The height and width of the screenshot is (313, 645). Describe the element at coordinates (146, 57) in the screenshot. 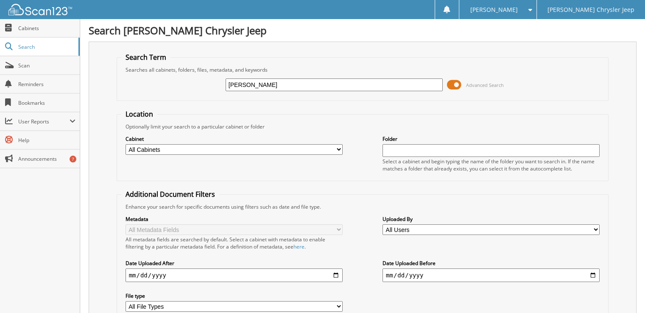

I see `legend: Search Term` at that location.